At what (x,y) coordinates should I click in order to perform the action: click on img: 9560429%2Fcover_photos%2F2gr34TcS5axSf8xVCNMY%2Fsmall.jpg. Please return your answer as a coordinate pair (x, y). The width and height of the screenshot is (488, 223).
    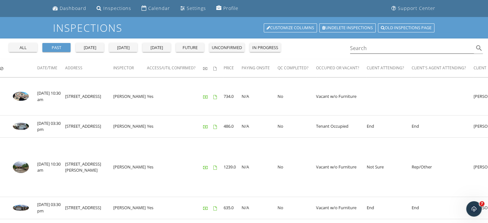
    Looking at the image, I should click on (21, 126).